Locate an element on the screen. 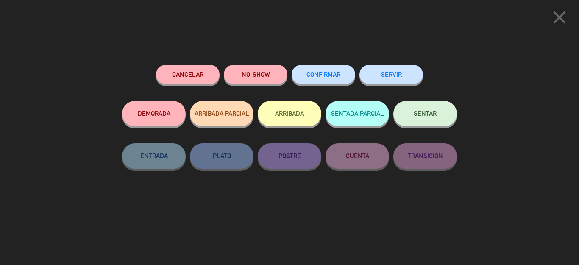 The height and width of the screenshot is (265, 579). button: NO-SHOW is located at coordinates (256, 74).